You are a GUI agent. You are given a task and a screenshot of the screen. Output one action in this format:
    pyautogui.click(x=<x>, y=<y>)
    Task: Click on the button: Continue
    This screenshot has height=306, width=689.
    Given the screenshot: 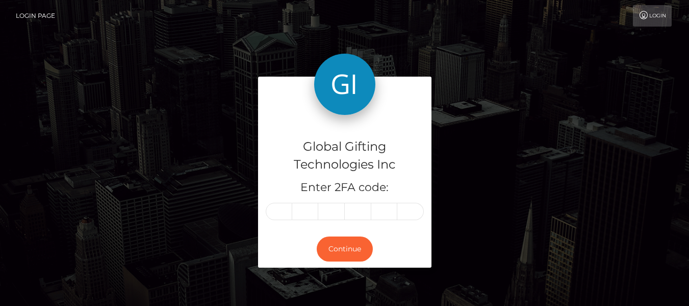 What is the action you would take?
    pyautogui.click(x=345, y=248)
    